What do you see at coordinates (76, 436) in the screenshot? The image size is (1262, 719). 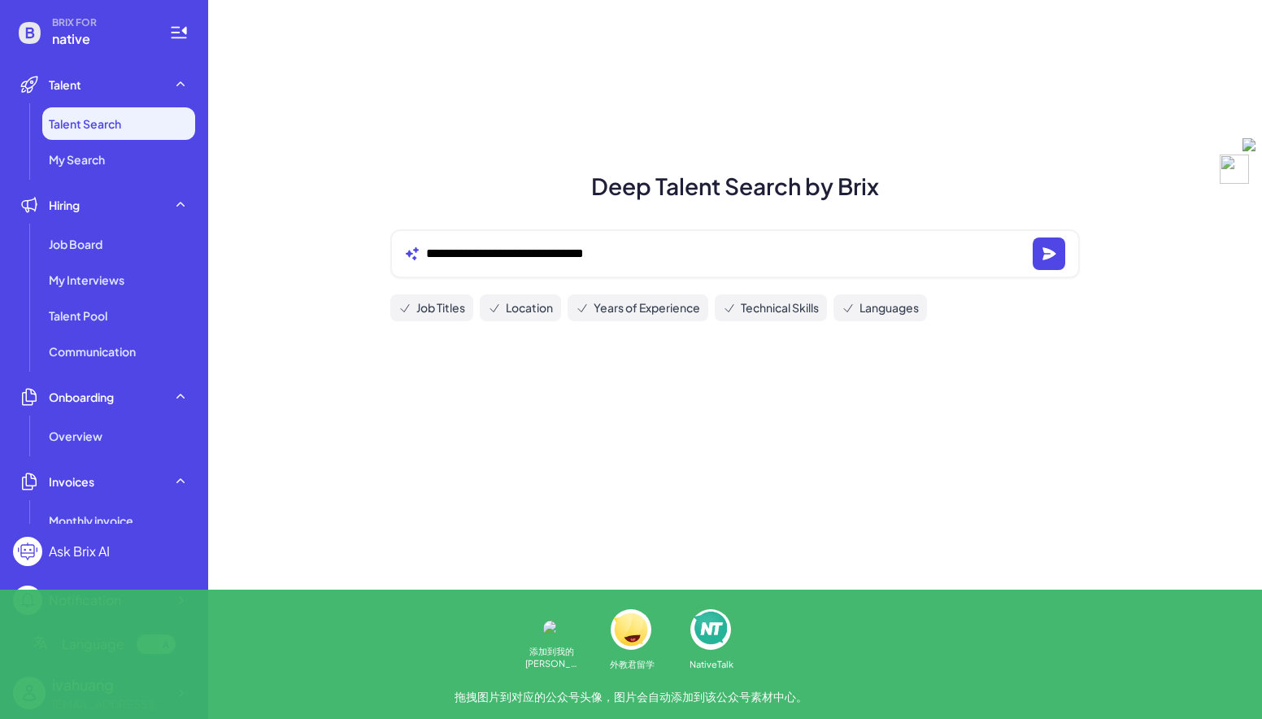 I see `span: Overview` at bounding box center [76, 436].